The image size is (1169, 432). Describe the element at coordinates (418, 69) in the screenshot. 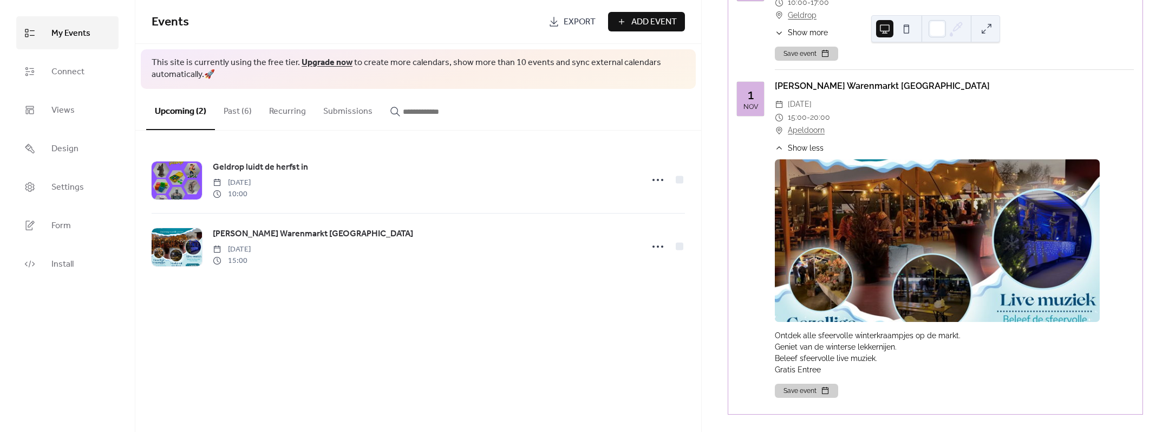

I see `span: This site is currently using the free tier. to create more calendars, show more than 10 events an...` at that location.